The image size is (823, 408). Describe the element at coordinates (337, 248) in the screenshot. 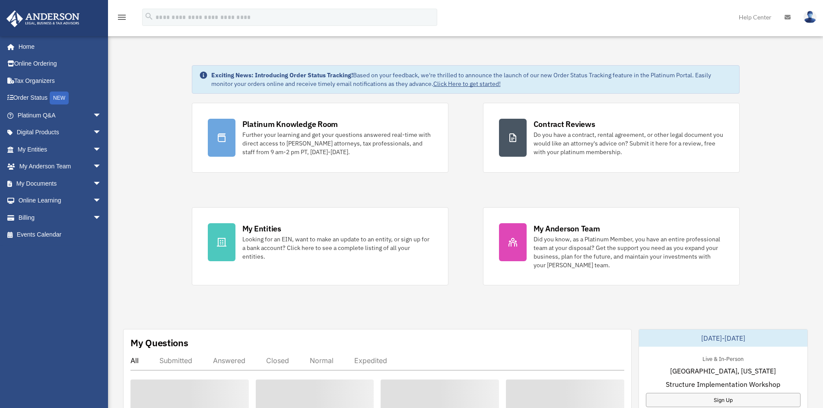

I see `div: Looking for an EIN, want to make an update to an entity, or sign up for a bank account? Click her...` at that location.